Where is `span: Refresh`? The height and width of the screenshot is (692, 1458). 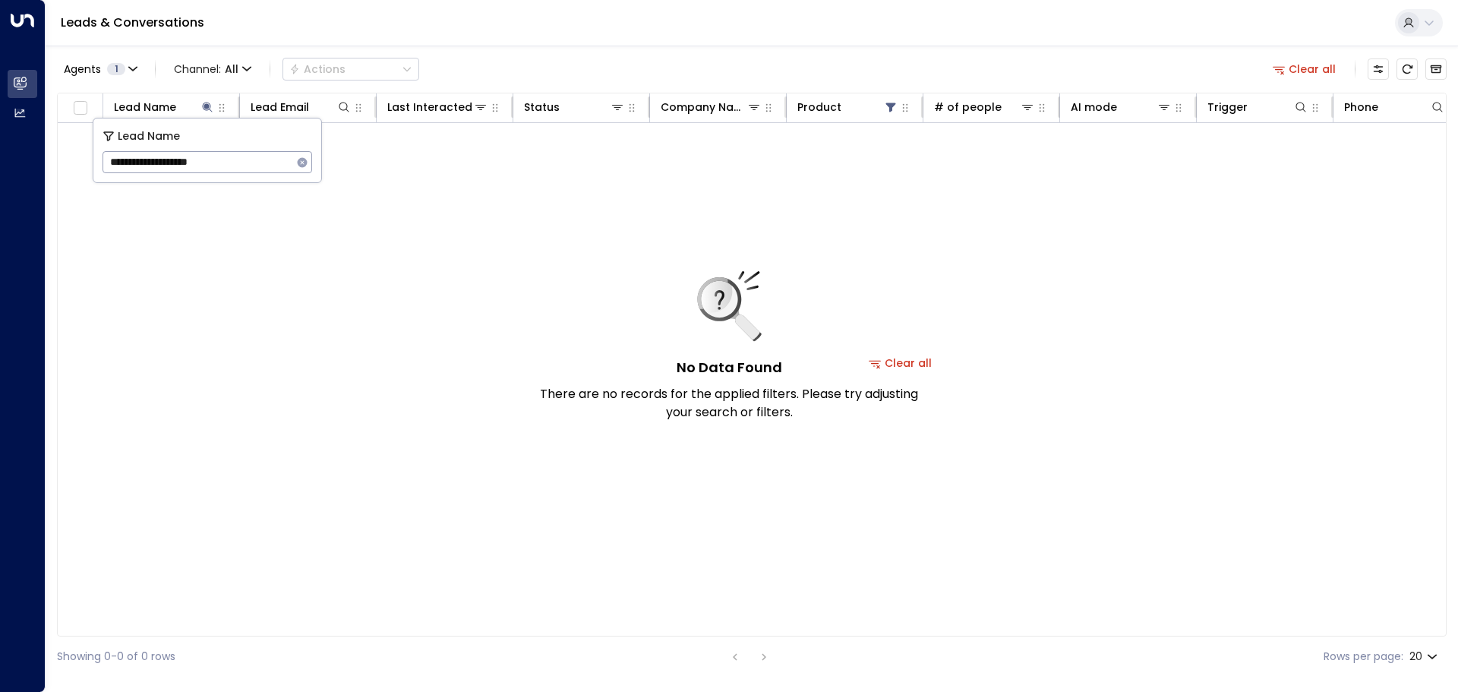 span: Refresh is located at coordinates (1408, 69).